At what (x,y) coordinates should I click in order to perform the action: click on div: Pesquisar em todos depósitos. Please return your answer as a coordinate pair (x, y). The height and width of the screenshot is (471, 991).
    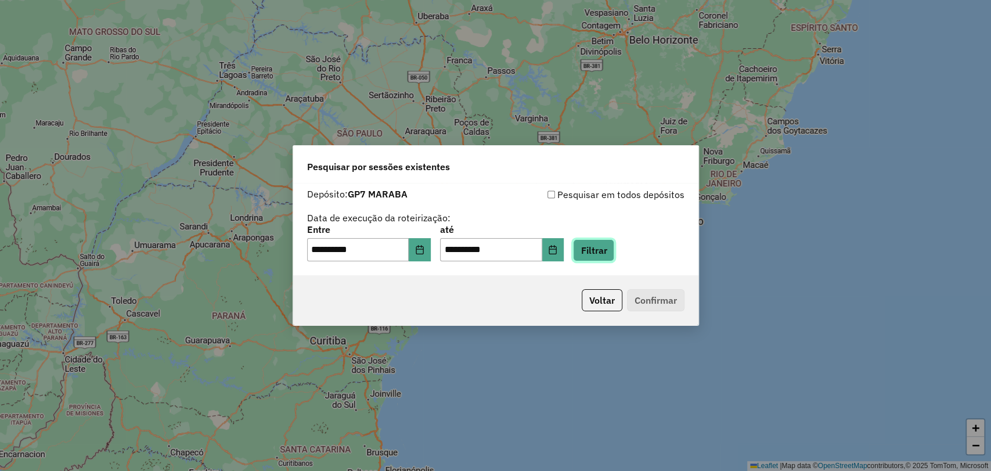
    Looking at the image, I should click on (590, 194).